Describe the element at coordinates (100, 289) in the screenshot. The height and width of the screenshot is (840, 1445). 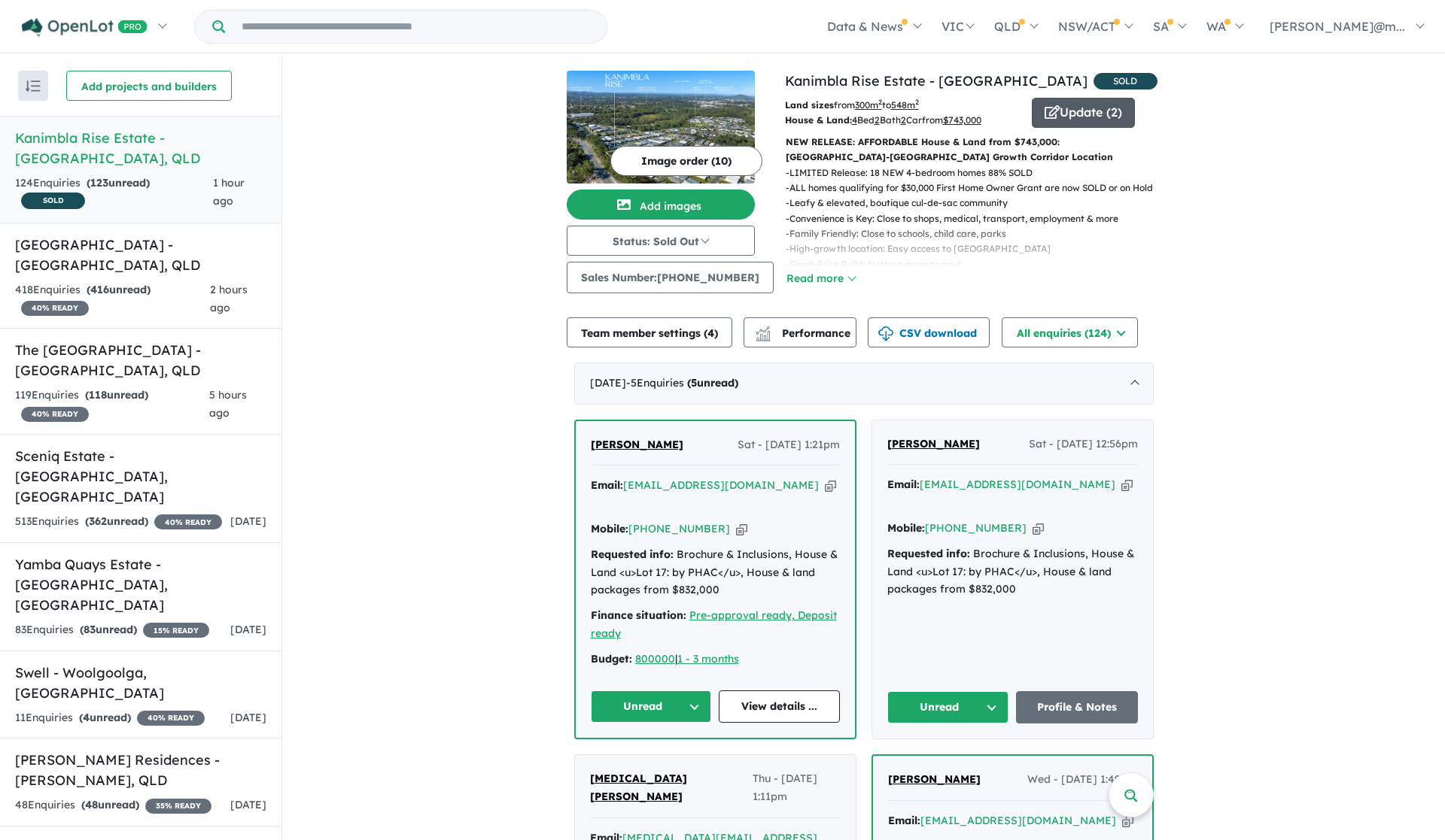
I see `span: 416` at that location.